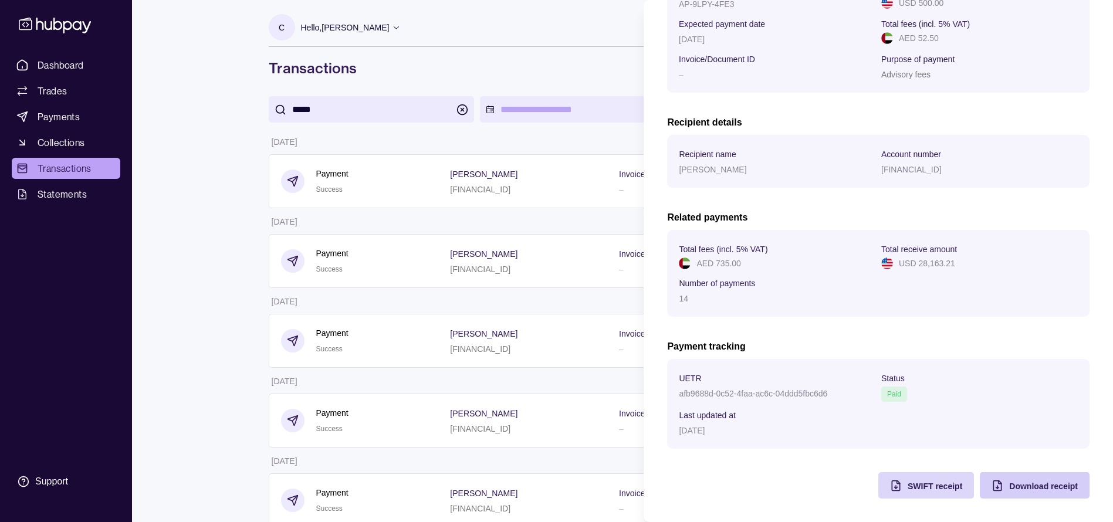 This screenshot has height=522, width=1113. Describe the element at coordinates (894, 394) in the screenshot. I see `span: Paid` at that location.